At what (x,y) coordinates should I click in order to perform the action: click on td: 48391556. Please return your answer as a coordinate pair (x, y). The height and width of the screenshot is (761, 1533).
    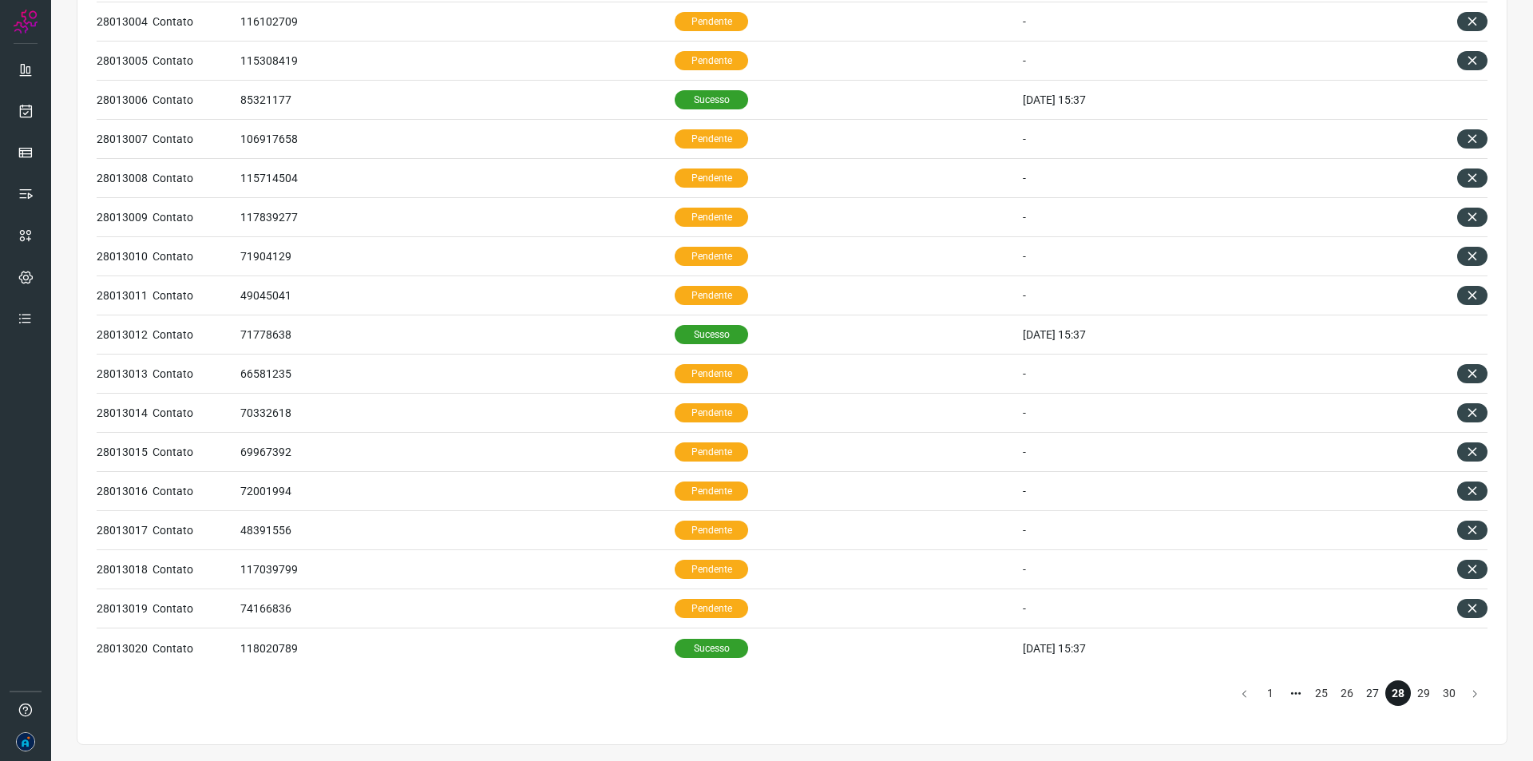
    Looking at the image, I should click on (457, 530).